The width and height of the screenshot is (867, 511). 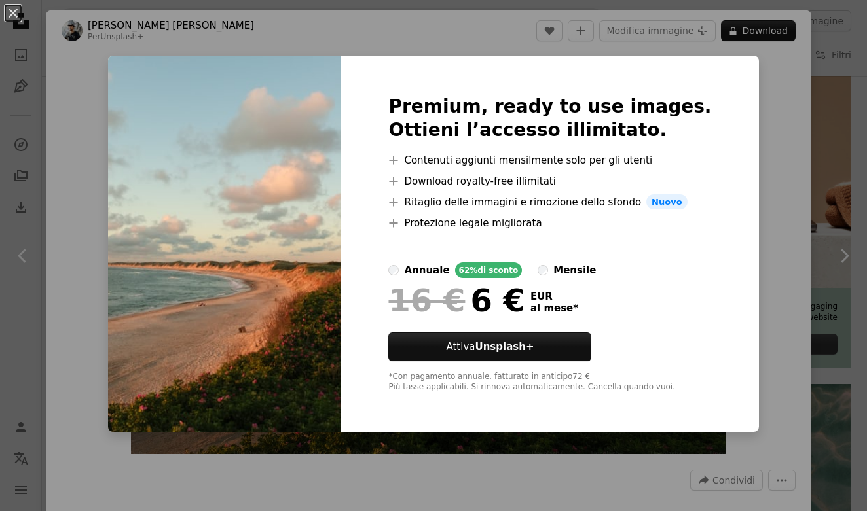 I want to click on li: Protezione legale migliorata, so click(x=549, y=223).